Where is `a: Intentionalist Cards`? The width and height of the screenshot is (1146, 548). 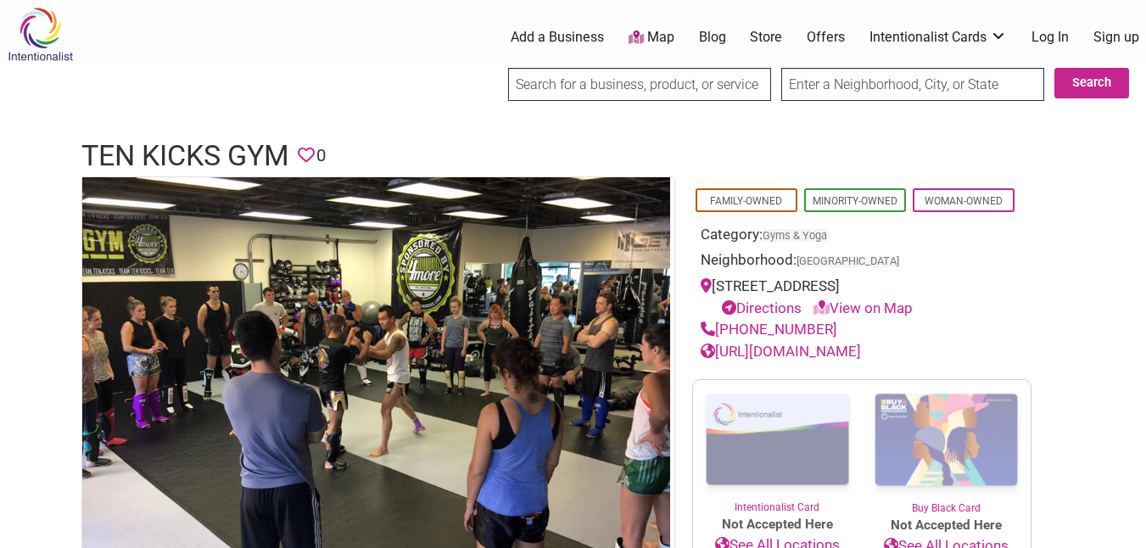
a: Intentionalist Cards is located at coordinates (938, 37).